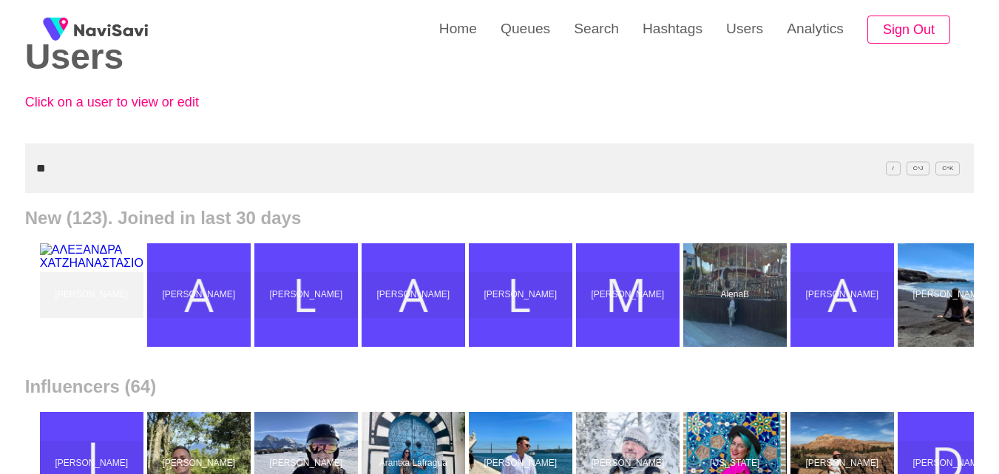 Image resolution: width=999 pixels, height=474 pixels. What do you see at coordinates (499, 387) in the screenshot?
I see `h2: Influencers (64)` at bounding box center [499, 387].